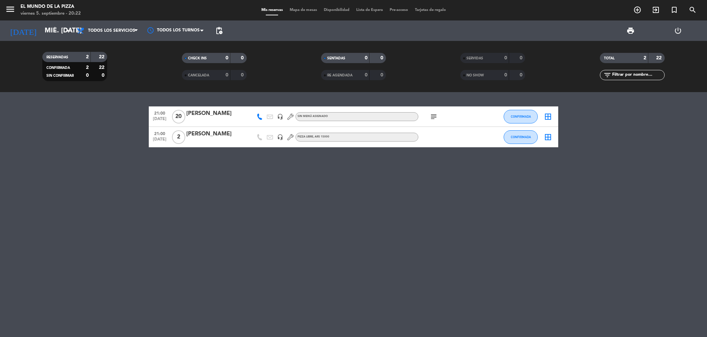 This screenshot has width=707, height=337. What do you see at coordinates (336, 58) in the screenshot?
I see `span: SENTADAS` at bounding box center [336, 58].